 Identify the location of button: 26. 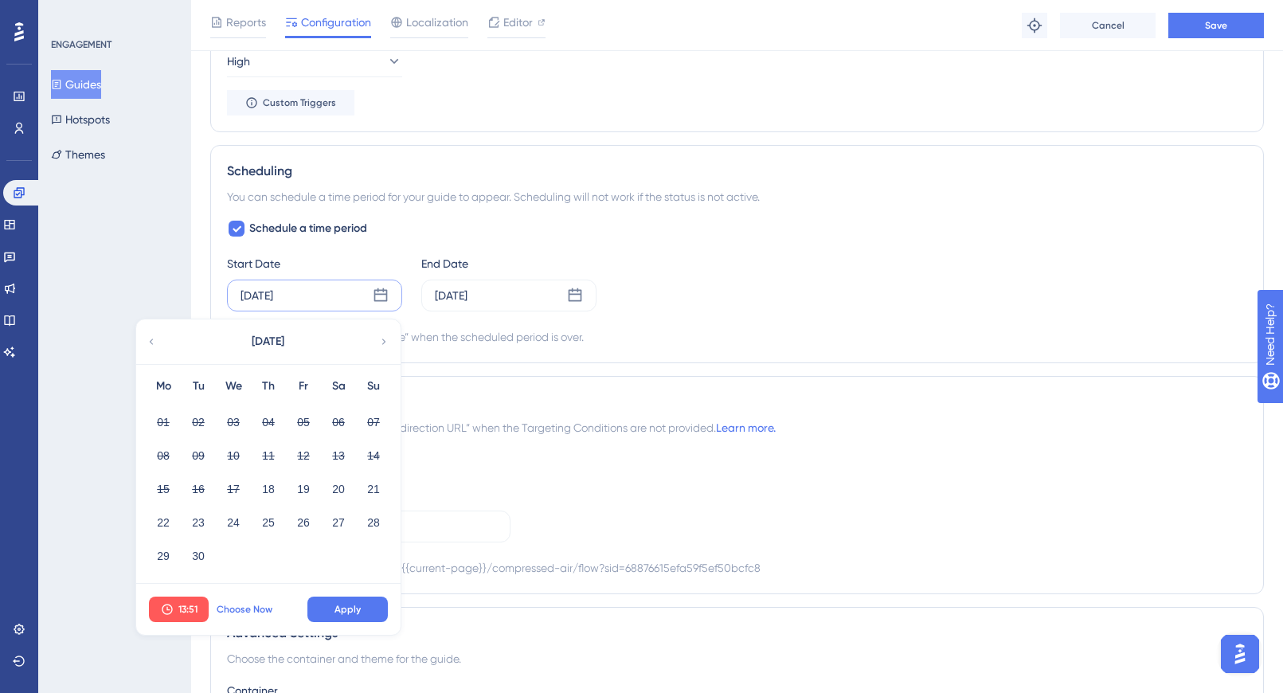
(303, 522).